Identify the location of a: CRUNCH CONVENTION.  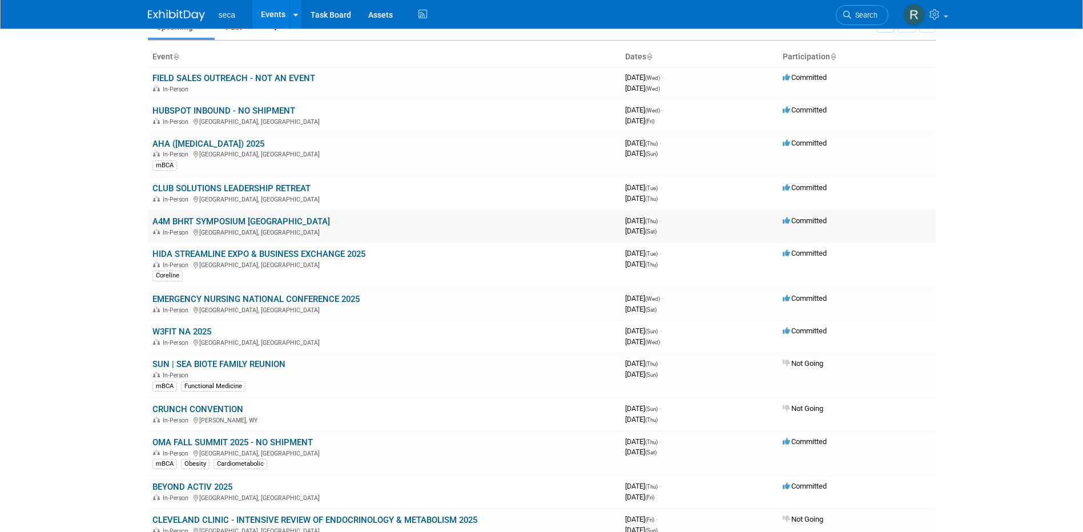
(198, 409).